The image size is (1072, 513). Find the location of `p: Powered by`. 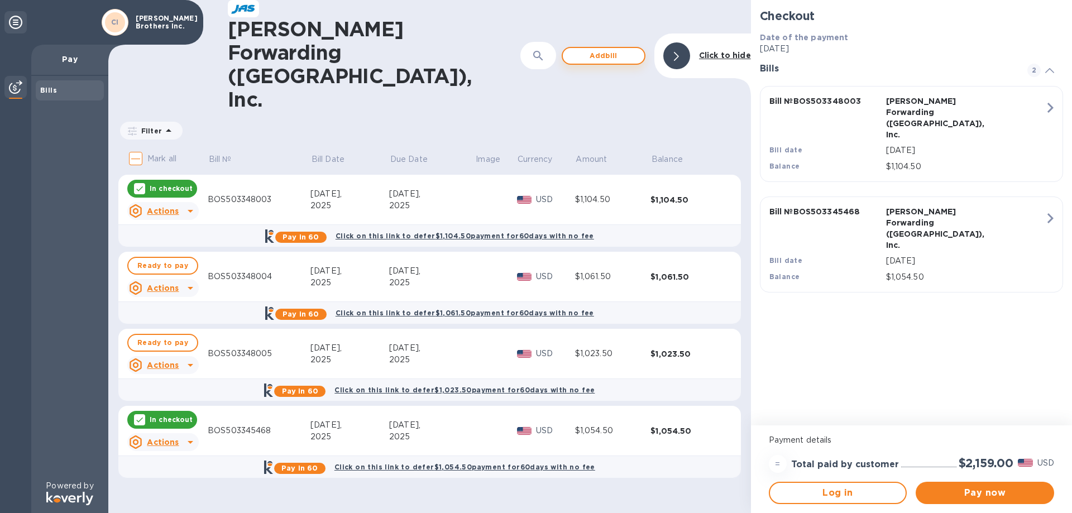

p: Powered by is located at coordinates (69, 486).